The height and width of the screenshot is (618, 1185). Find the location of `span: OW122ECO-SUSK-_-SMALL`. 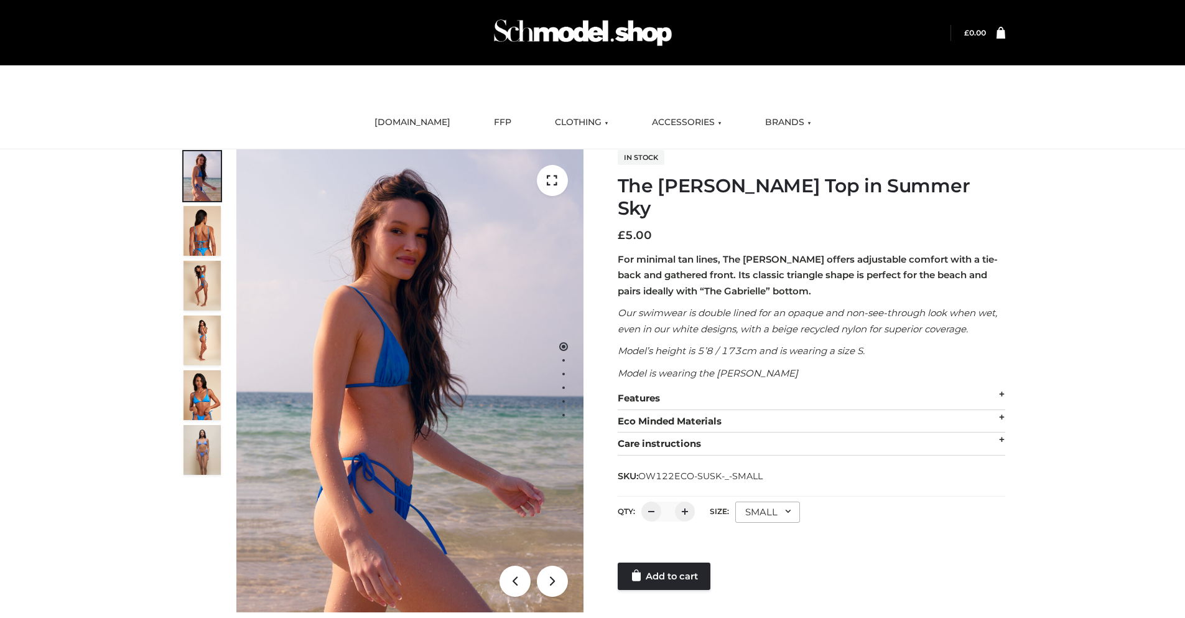

span: OW122ECO-SUSK-_-SMALL is located at coordinates (700, 476).